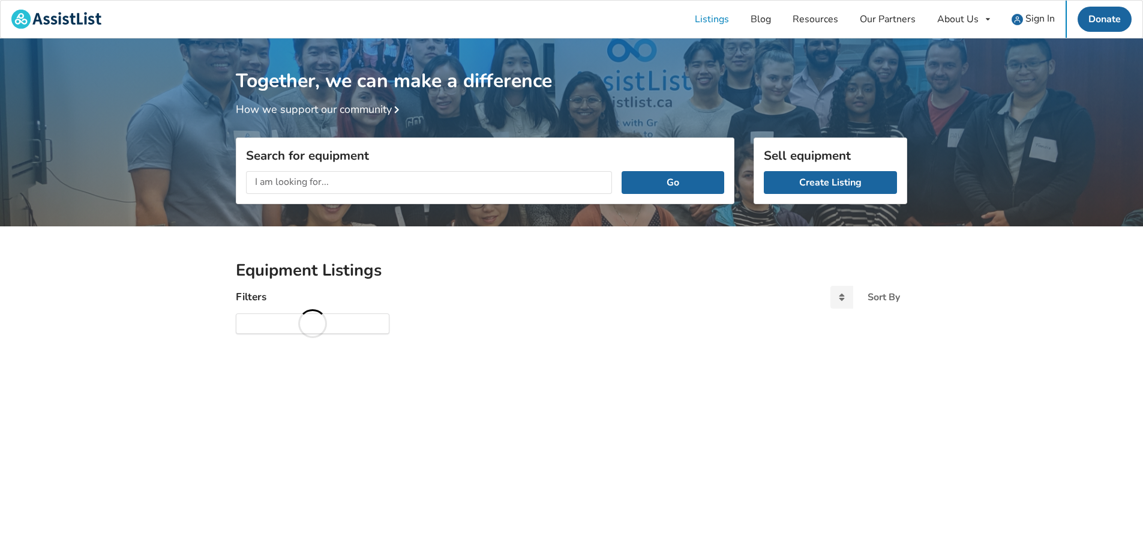 This screenshot has height=547, width=1143. What do you see at coordinates (712, 19) in the screenshot?
I see `a: Listings` at bounding box center [712, 19].